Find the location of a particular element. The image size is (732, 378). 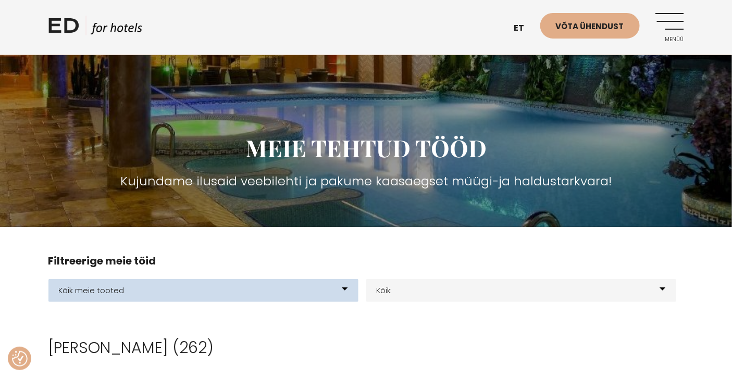

a: Võta ühendust is located at coordinates (590, 26).